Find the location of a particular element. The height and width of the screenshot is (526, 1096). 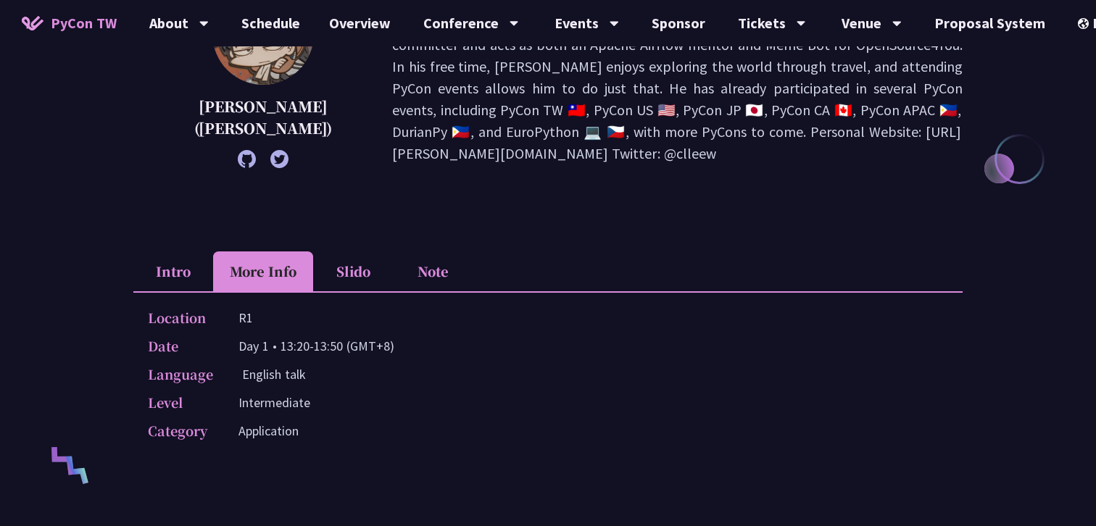

li: Slido is located at coordinates (353, 271).